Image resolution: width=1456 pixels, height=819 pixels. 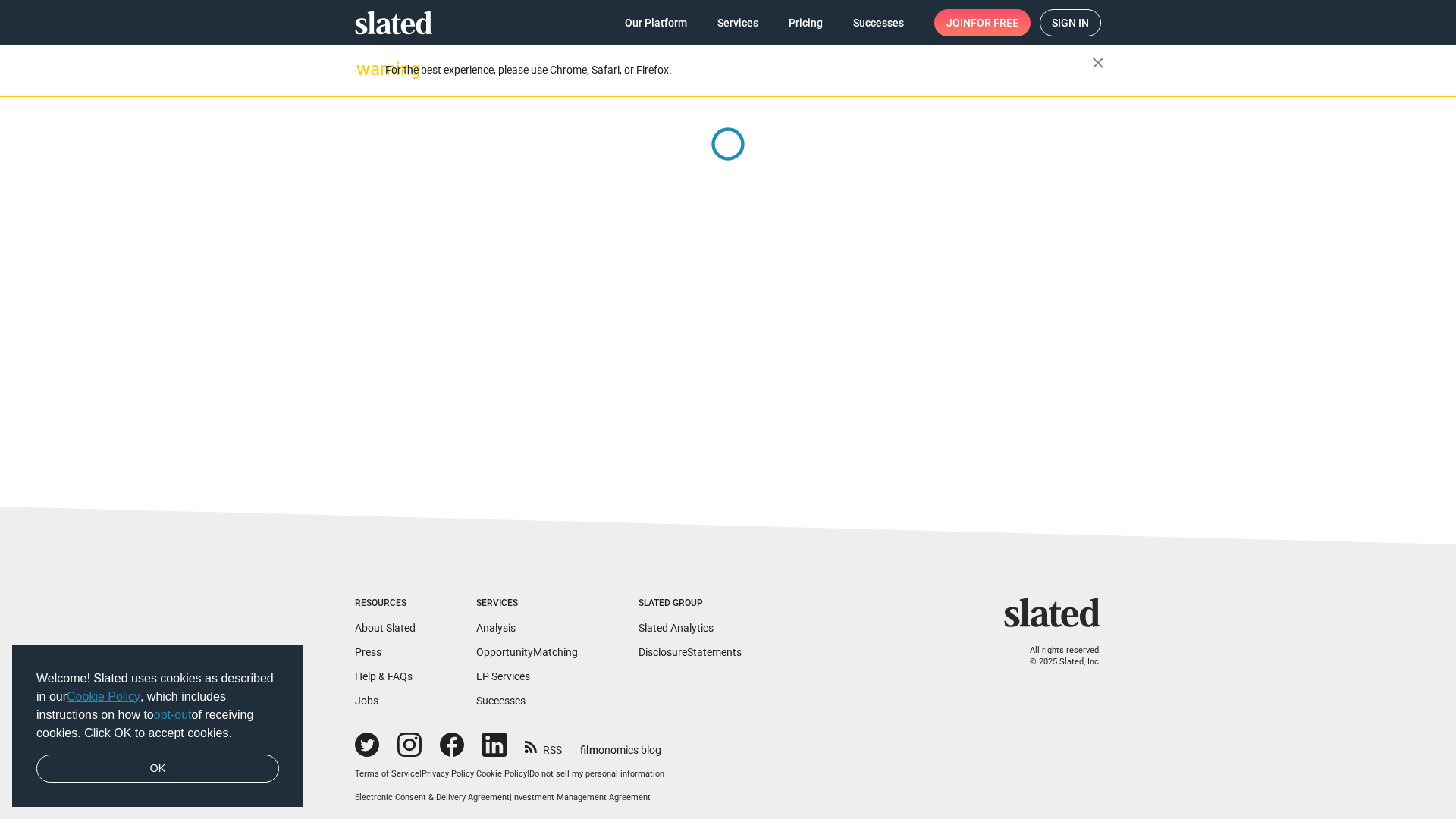 I want to click on a: Help & FAQs, so click(x=383, y=676).